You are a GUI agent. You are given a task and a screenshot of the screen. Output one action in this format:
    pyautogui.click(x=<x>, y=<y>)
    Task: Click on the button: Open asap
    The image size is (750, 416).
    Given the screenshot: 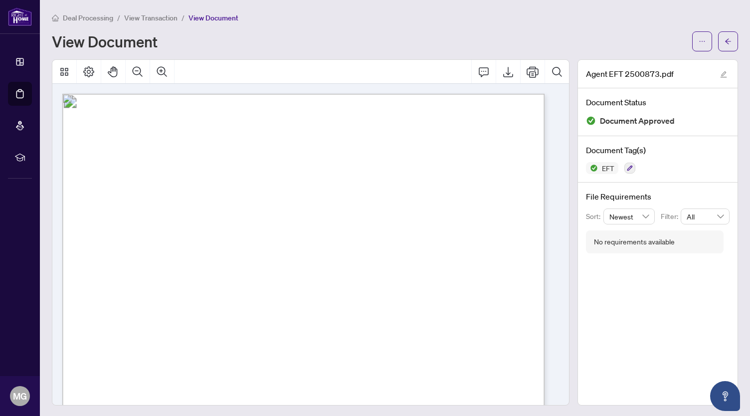 What is the action you would take?
    pyautogui.click(x=725, y=396)
    